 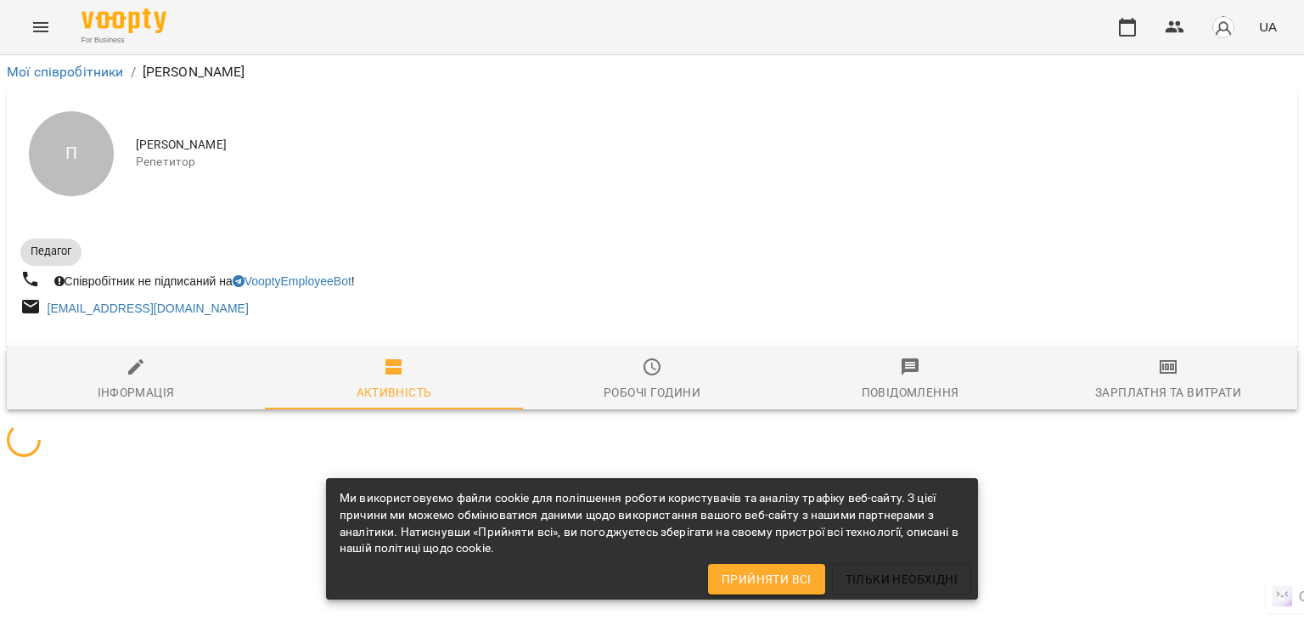 I want to click on div: Робочі години, so click(x=652, y=392).